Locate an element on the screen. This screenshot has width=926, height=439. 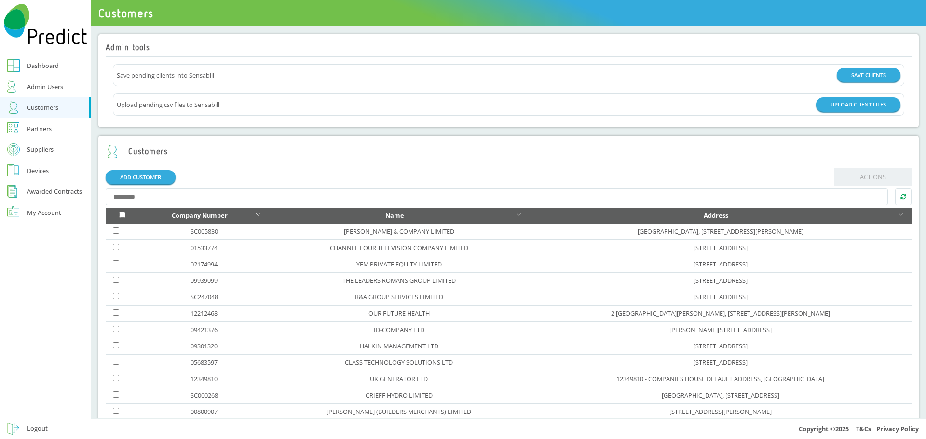
a: R&A GROUP SERVICES LIMITED is located at coordinates (399, 297).